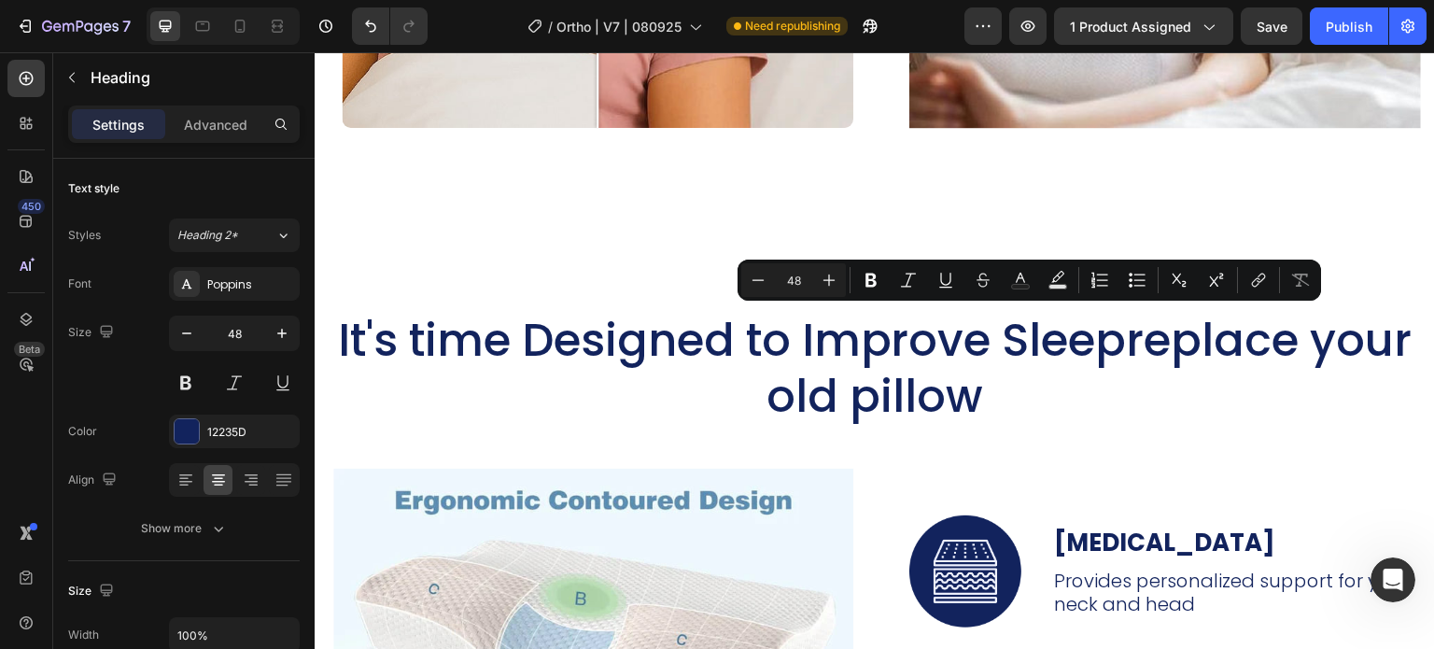  What do you see at coordinates (184, 528) in the screenshot?
I see `div: Show more` at bounding box center [184, 528].